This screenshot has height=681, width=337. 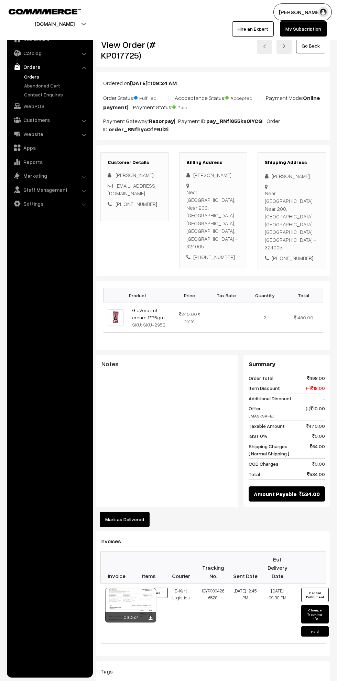 I want to click on th: Invoice, so click(x=117, y=568).